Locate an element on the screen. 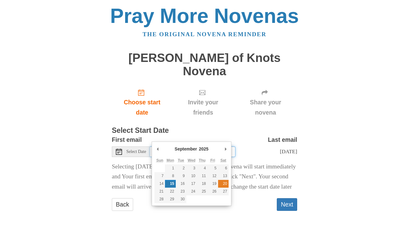 The width and height of the screenshot is (409, 244). abbr: Thursday is located at coordinates (202, 160).